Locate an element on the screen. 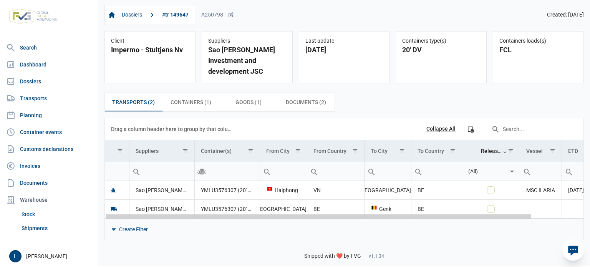 Image resolution: width=590 pixels, height=267 pixels. a: Documents is located at coordinates (49, 183).